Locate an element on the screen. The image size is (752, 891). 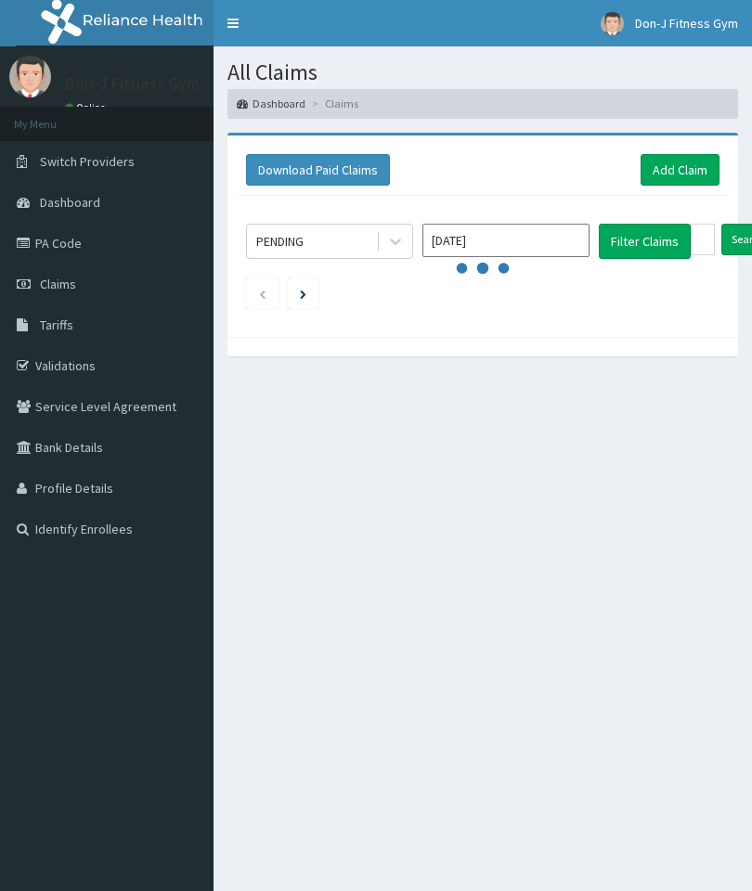
span: Switch Providers is located at coordinates (87, 161).